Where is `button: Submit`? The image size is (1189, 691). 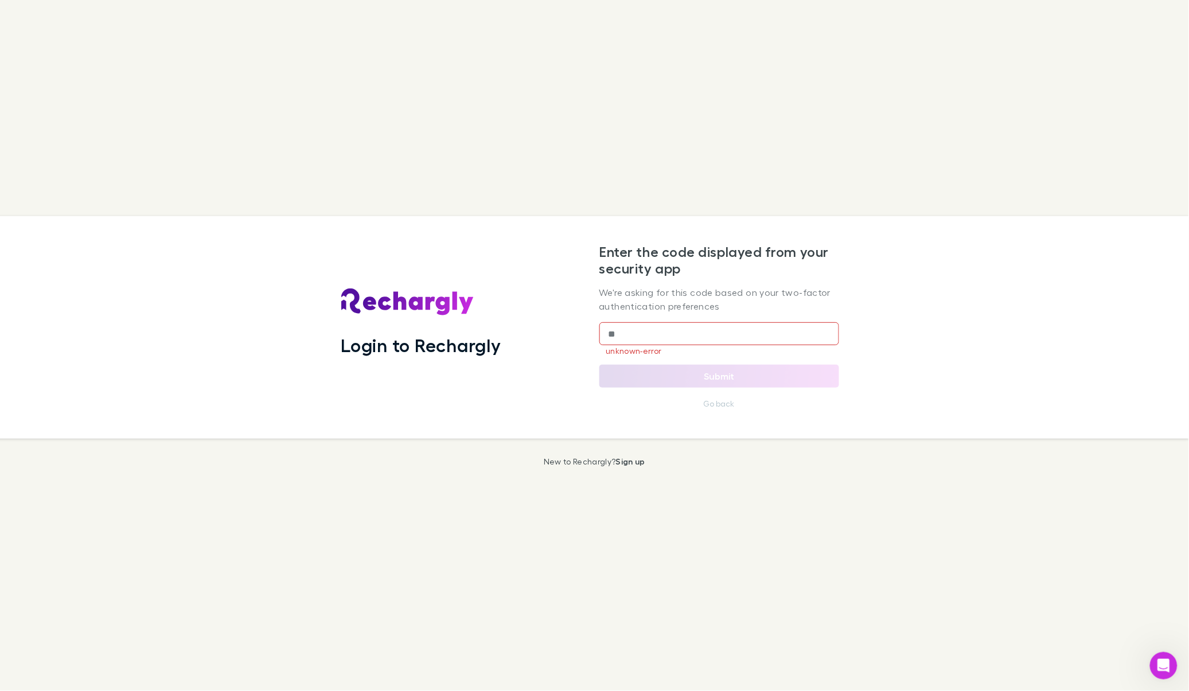 button: Submit is located at coordinates (719, 376).